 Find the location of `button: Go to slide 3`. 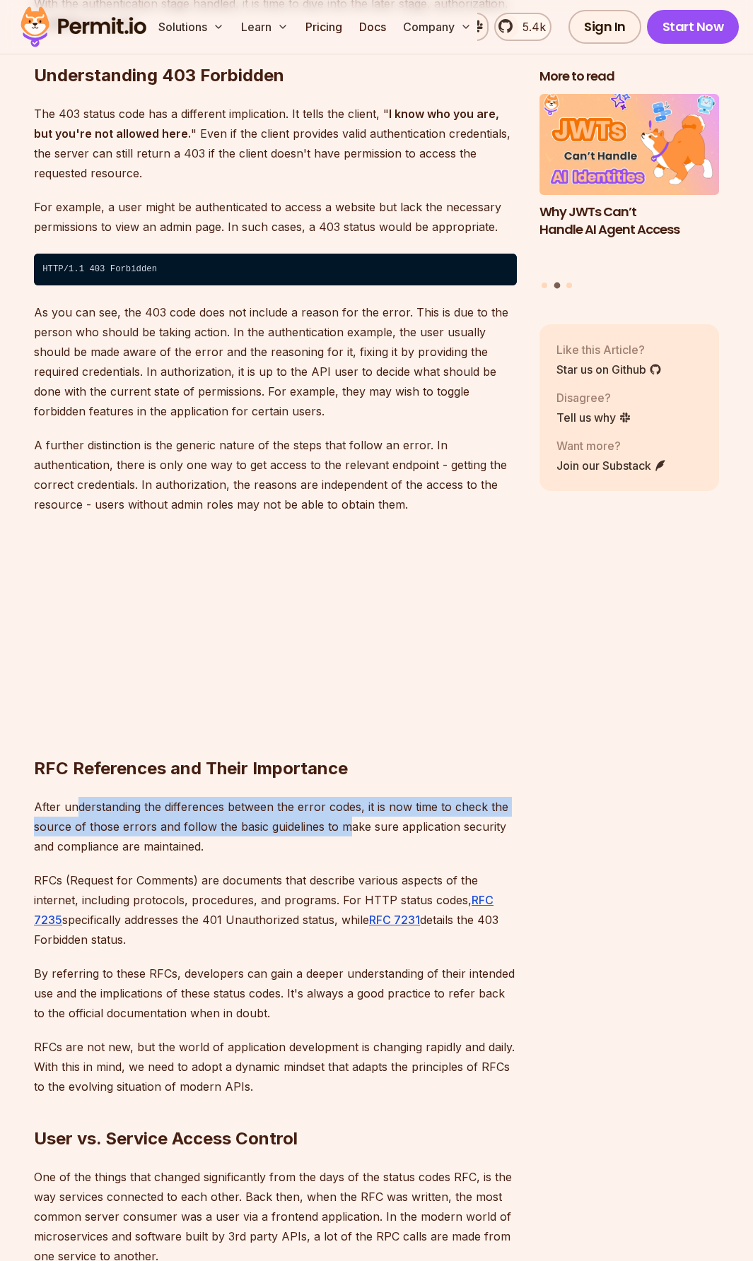

button: Go to slide 3 is located at coordinates (569, 285).